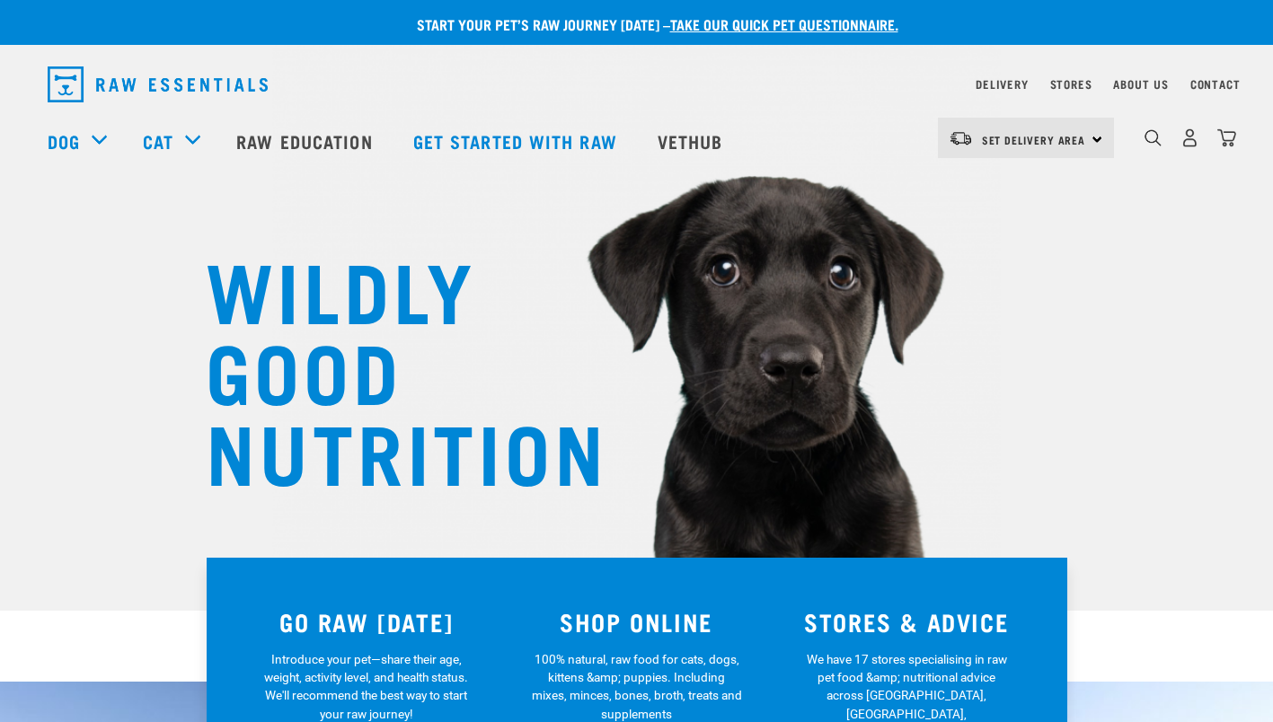 Image resolution: width=1273 pixels, height=722 pixels. What do you see at coordinates (907, 622) in the screenshot?
I see `h3: STORES & ADVICE` at bounding box center [907, 622].